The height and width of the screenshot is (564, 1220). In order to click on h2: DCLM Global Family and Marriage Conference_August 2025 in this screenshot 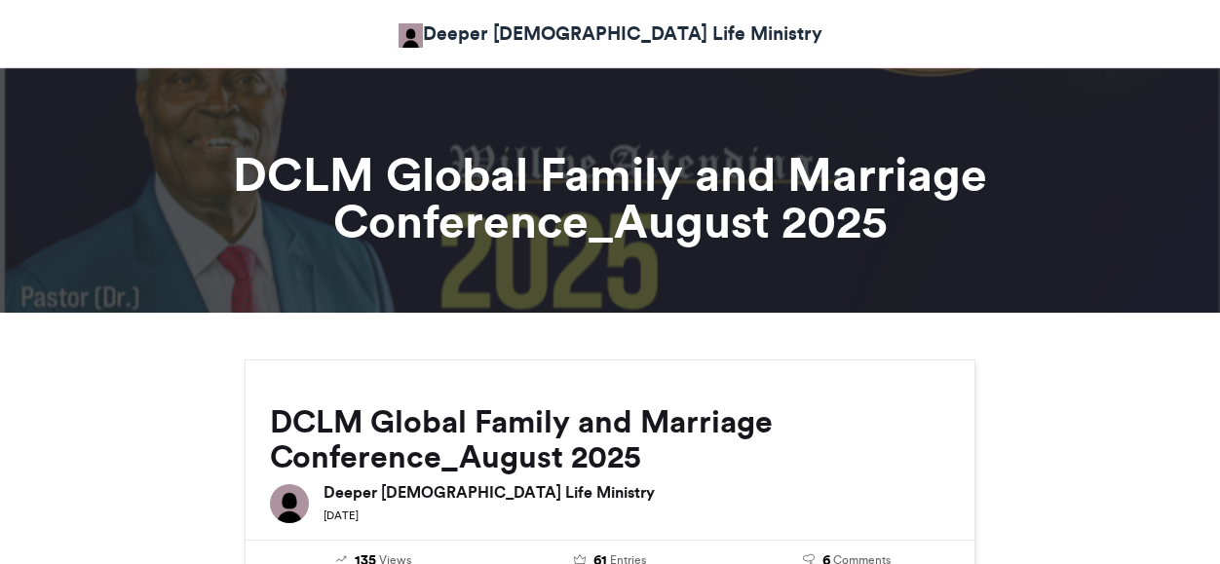, I will do `click(610, 440)`.